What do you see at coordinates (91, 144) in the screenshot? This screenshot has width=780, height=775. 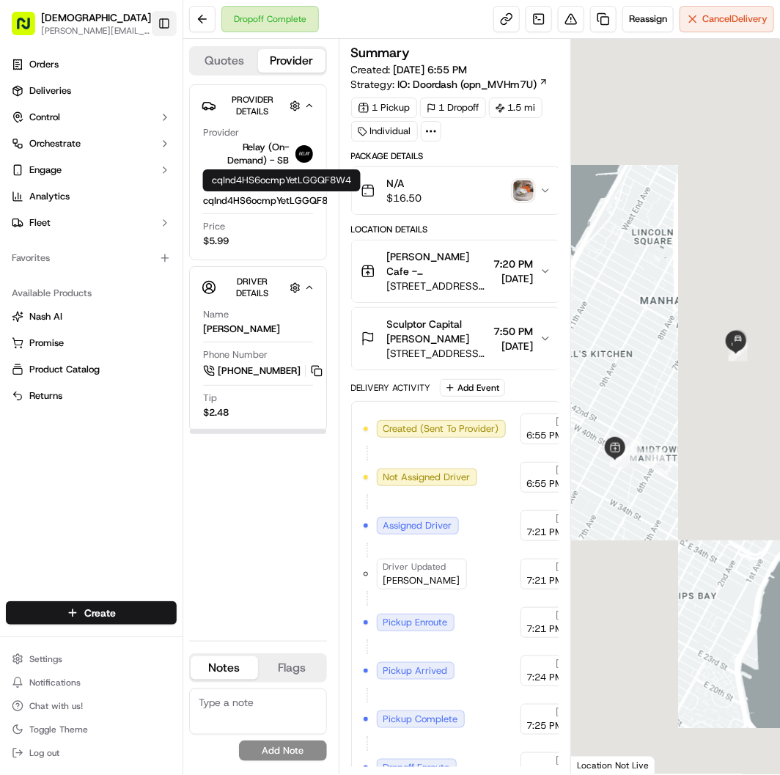 I see `button: Orchestrate` at bounding box center [91, 144].